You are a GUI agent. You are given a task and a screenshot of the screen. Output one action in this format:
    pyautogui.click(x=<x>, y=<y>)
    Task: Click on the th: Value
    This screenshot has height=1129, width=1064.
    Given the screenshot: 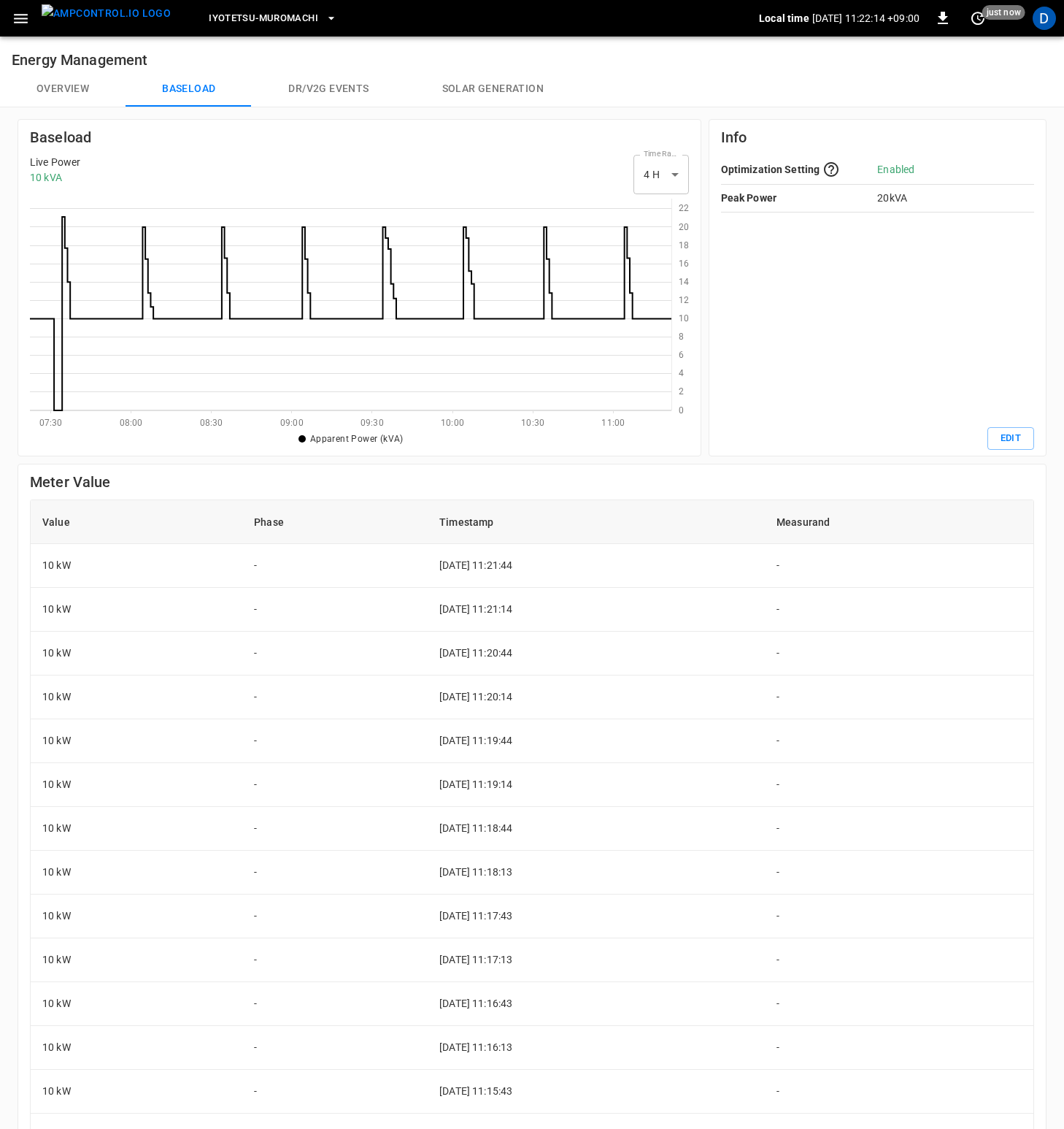 What is the action you would take?
    pyautogui.click(x=137, y=522)
    